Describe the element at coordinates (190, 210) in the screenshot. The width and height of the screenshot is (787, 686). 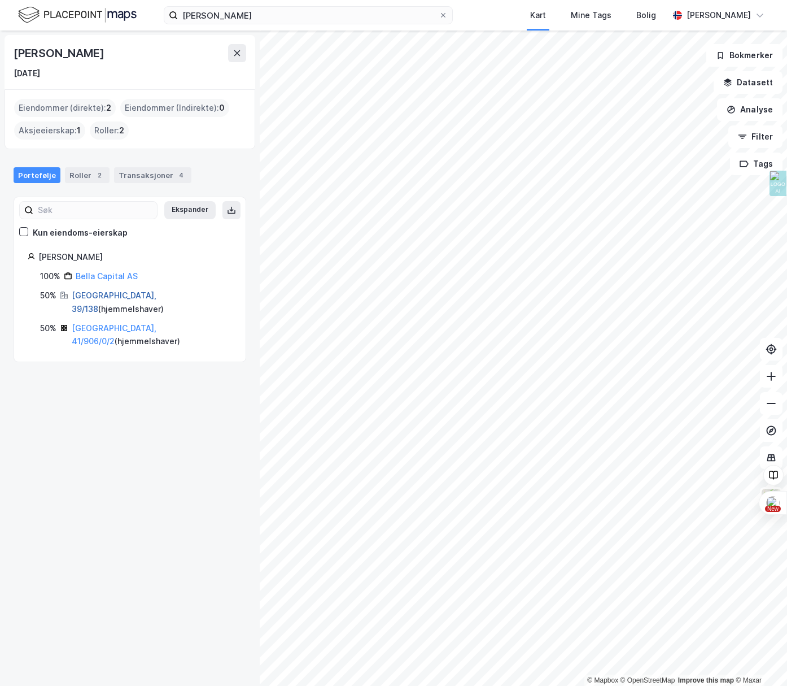
I see `button: Ekspander` at that location.